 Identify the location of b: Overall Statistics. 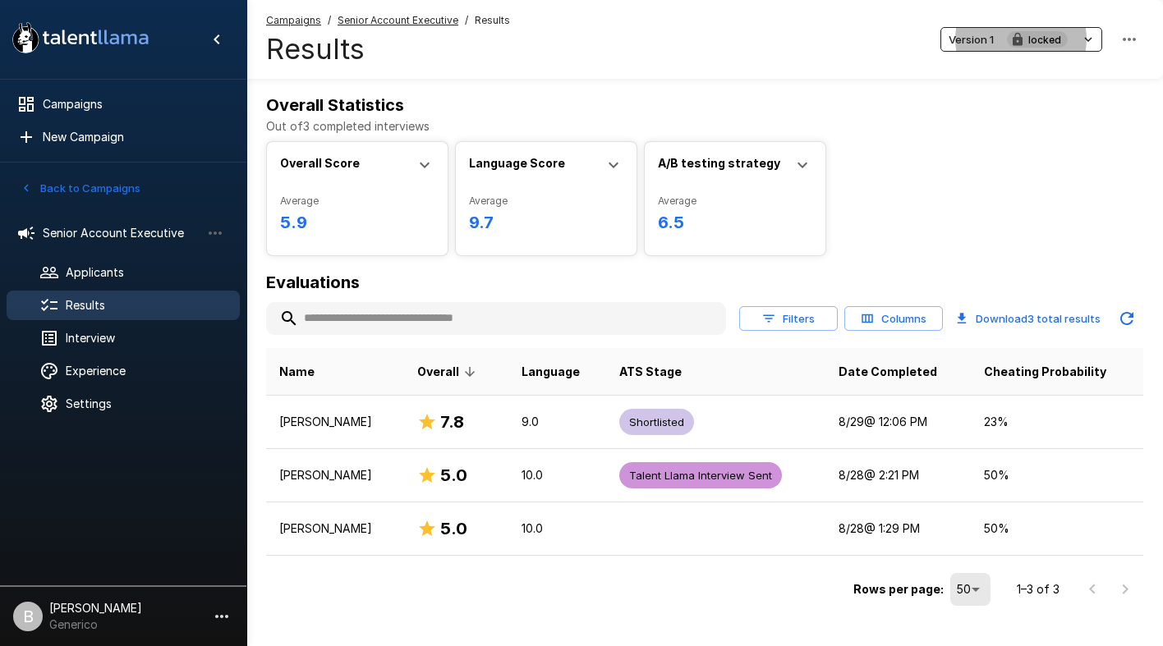
(335, 105).